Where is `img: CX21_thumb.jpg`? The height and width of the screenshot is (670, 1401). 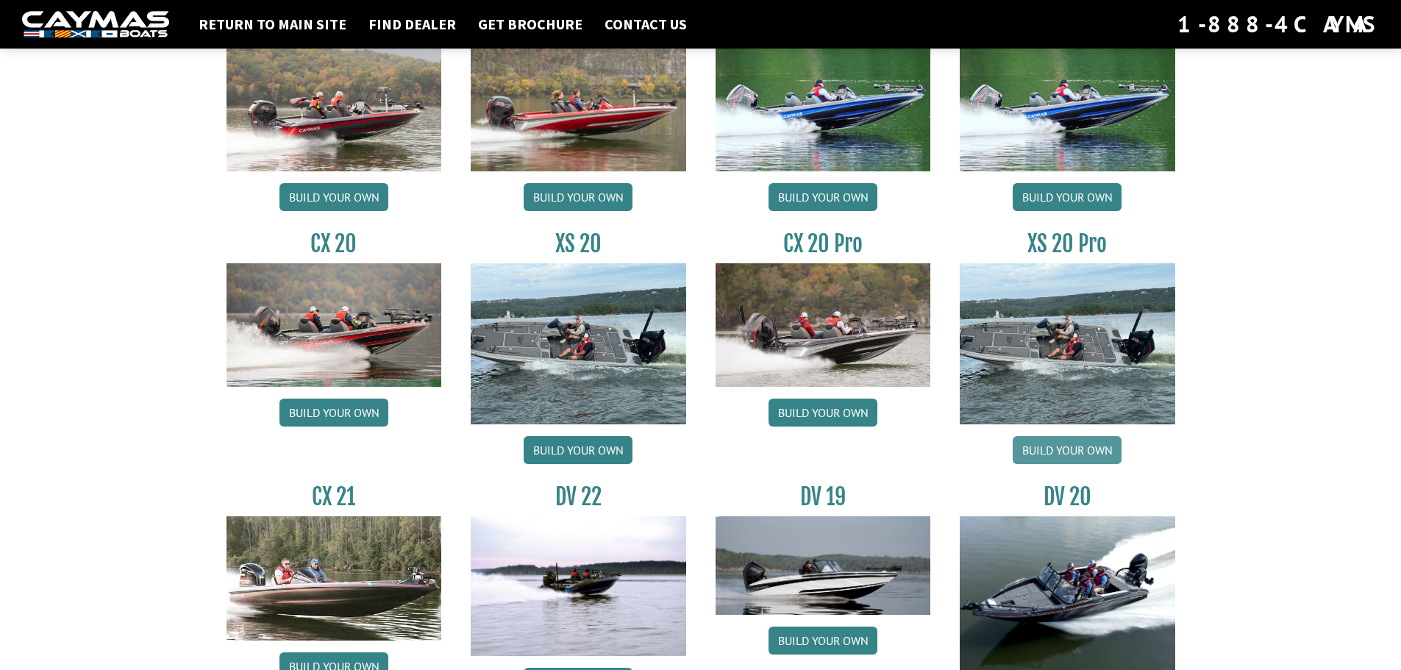
img: CX21_thumb.jpg is located at coordinates (334, 578).